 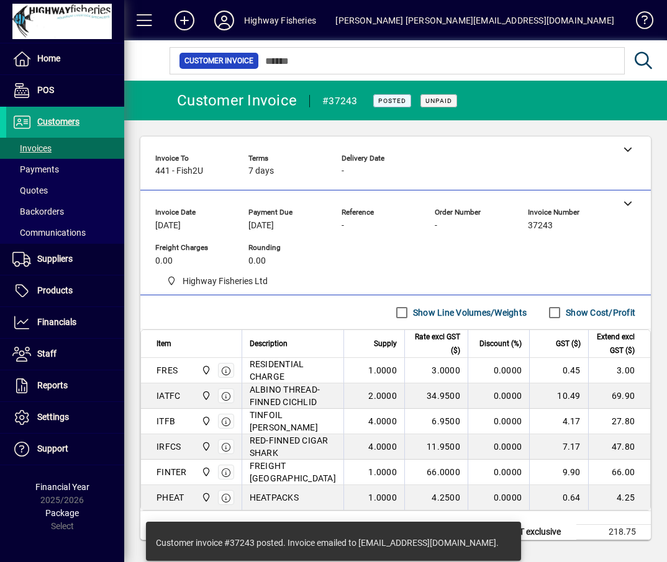 I want to click on button: Profile, so click(x=224, y=20).